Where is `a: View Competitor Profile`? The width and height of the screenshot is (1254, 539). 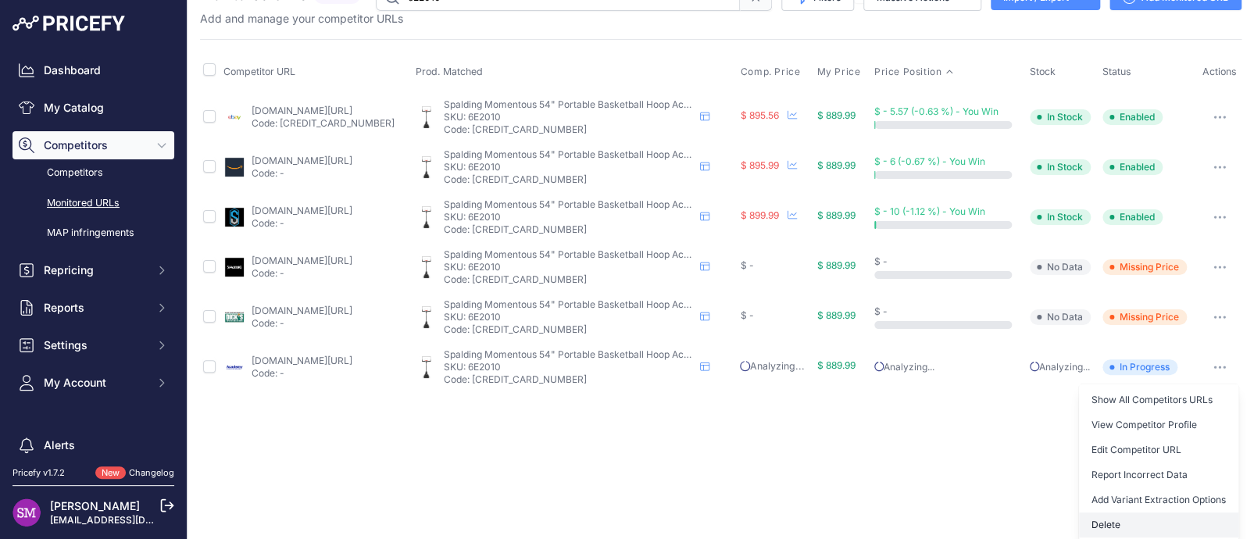
a: View Competitor Profile is located at coordinates (1158, 425).